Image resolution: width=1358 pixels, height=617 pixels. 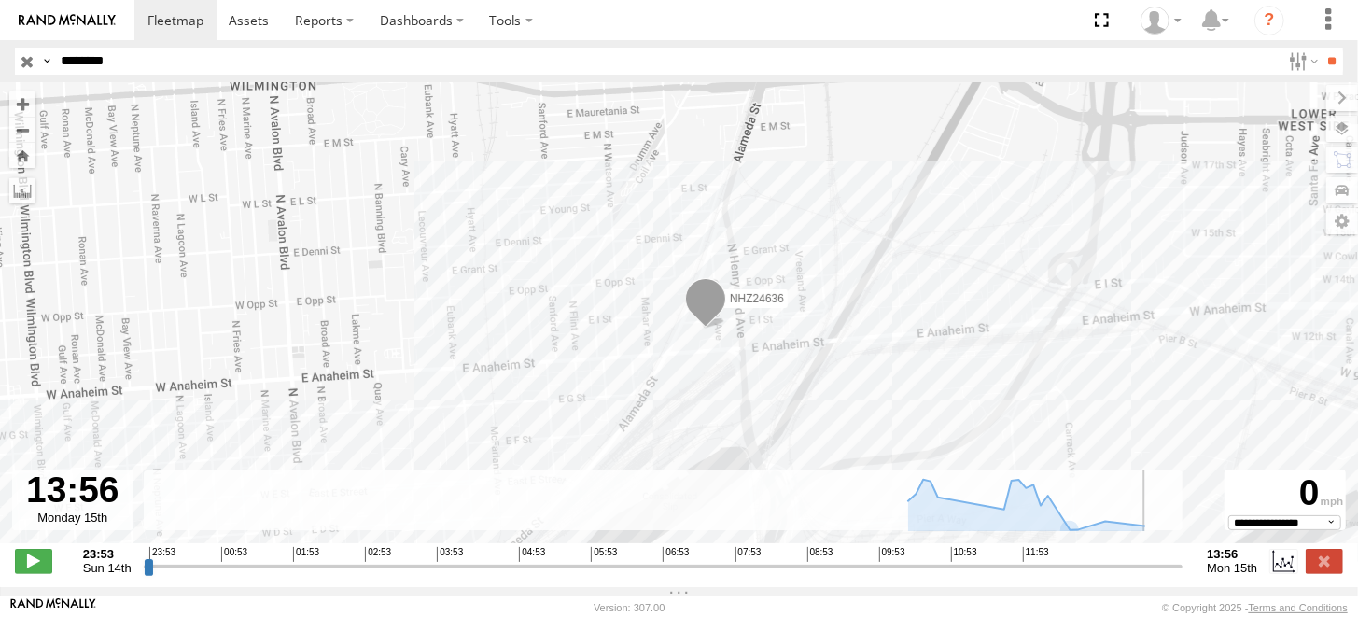 I want to click on label: Map Settings, so click(x=1342, y=221).